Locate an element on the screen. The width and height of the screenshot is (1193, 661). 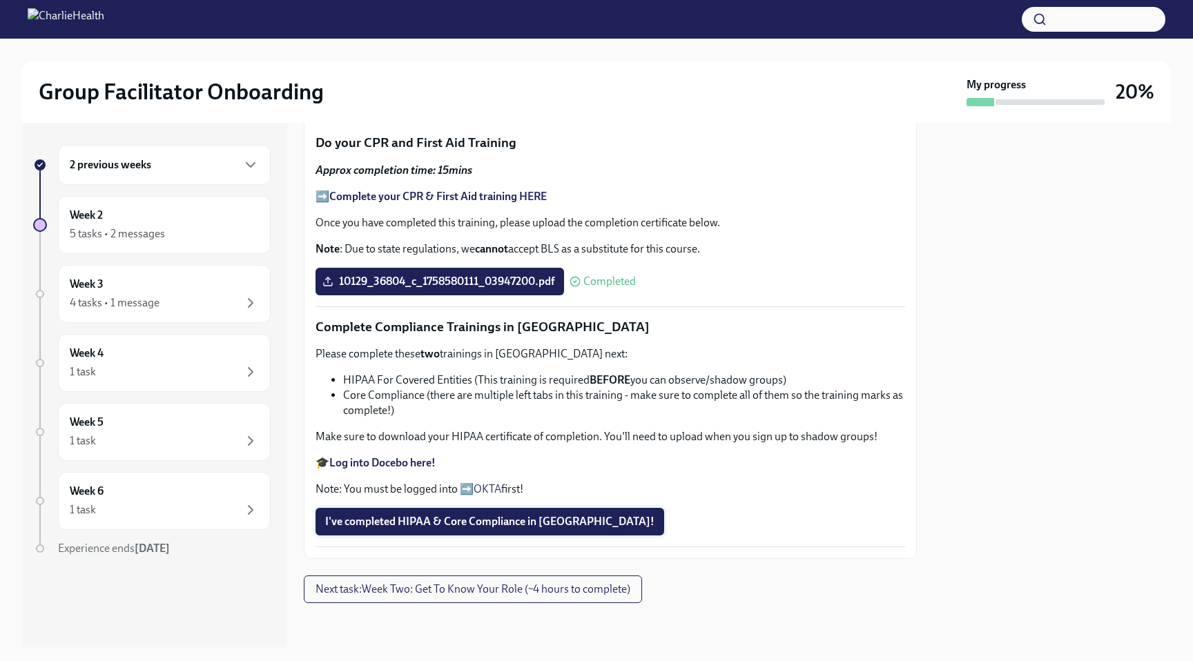
a: Week 51 task is located at coordinates (152, 432).